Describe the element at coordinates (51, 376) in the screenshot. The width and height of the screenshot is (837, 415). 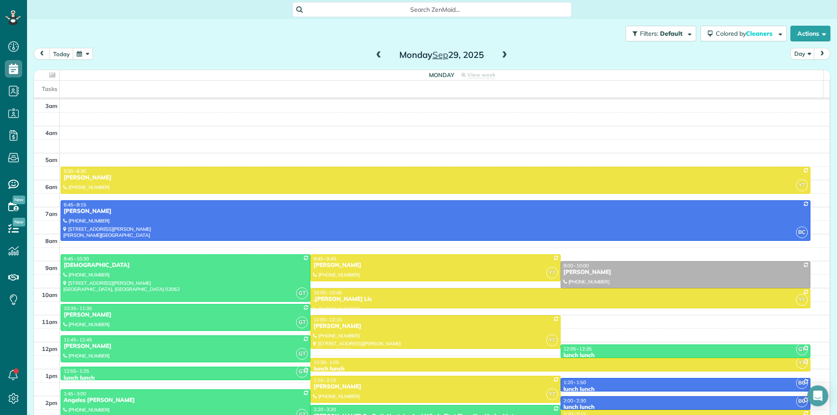
I see `span: 1pm` at that location.